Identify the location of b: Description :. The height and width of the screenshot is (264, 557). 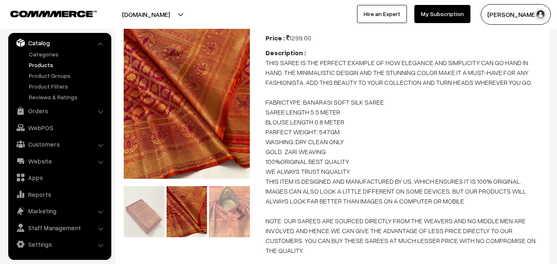
(286, 53).